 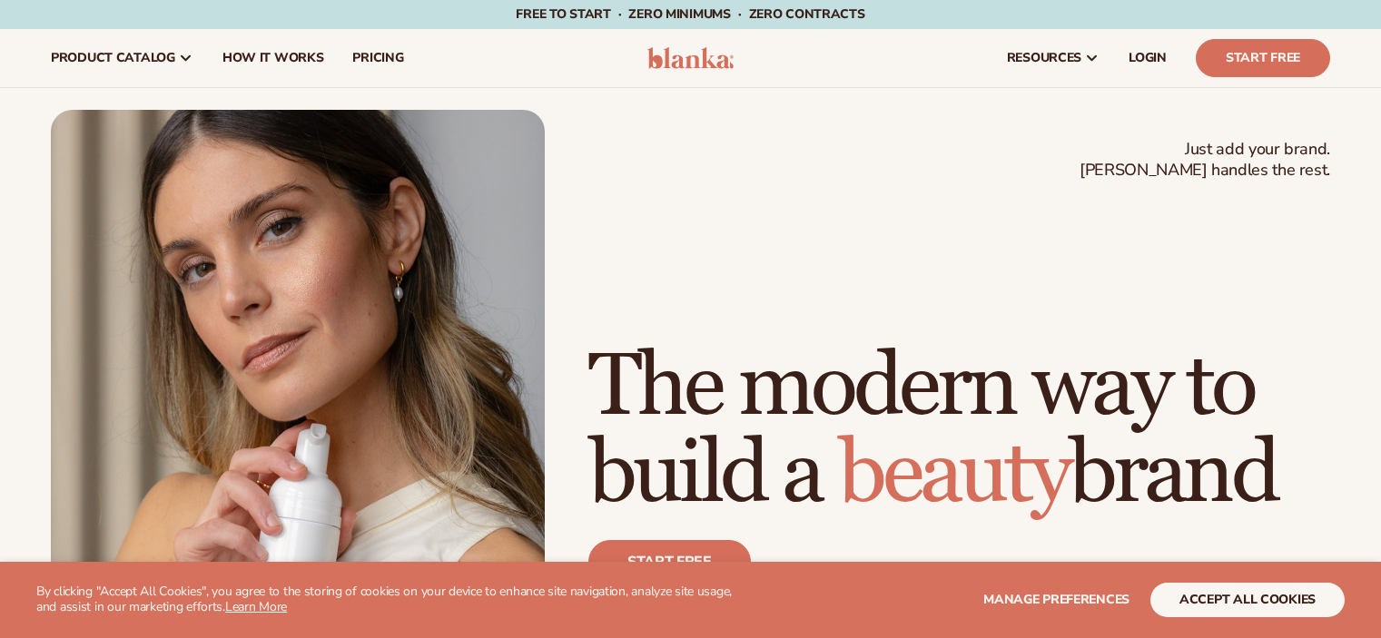 I want to click on a: logo, so click(x=690, y=58).